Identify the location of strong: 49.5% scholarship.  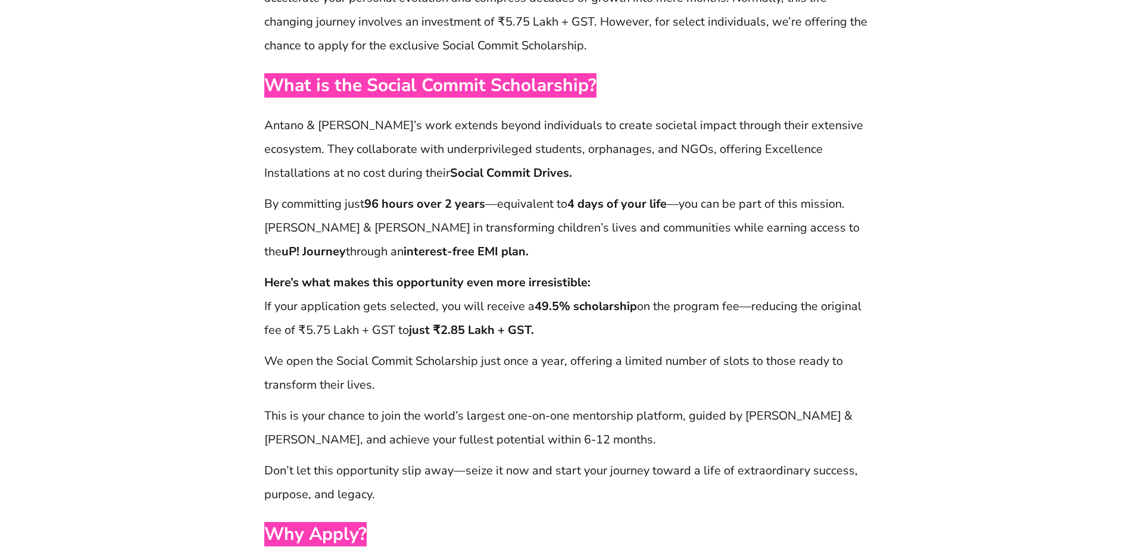
(586, 306).